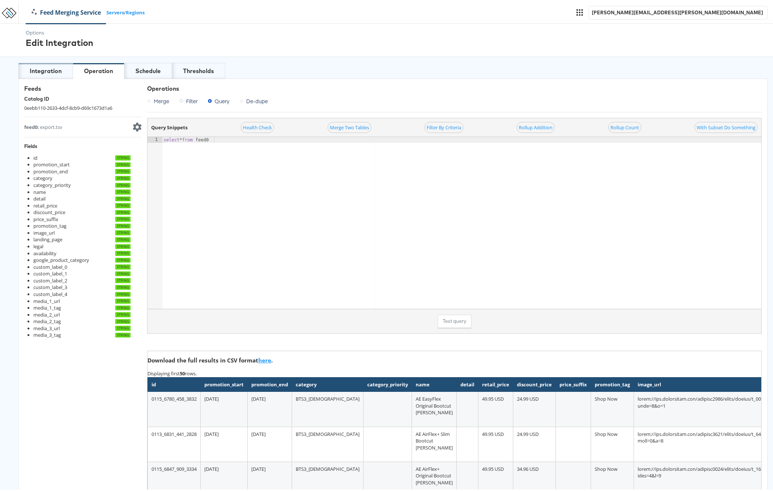 Image resolution: width=773 pixels, height=491 pixels. I want to click on div: promotion_tag, so click(50, 224).